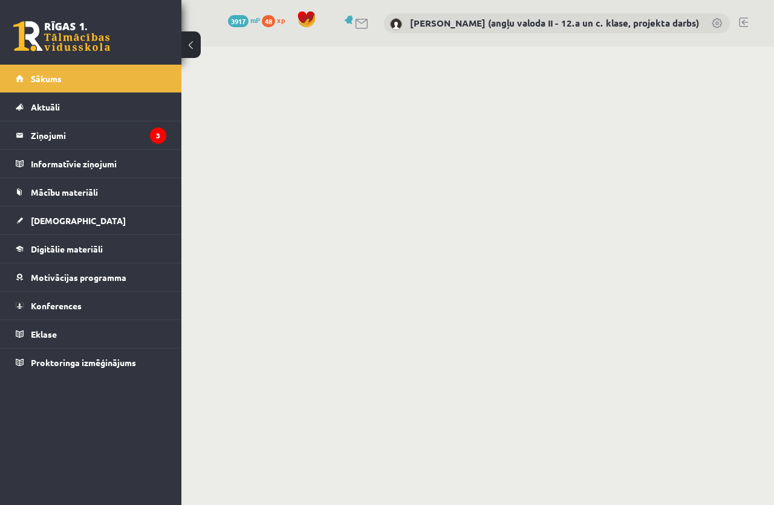 The height and width of the screenshot is (505, 774). Describe the element at coordinates (91, 277) in the screenshot. I see `a: Motivācijas programma` at that location.